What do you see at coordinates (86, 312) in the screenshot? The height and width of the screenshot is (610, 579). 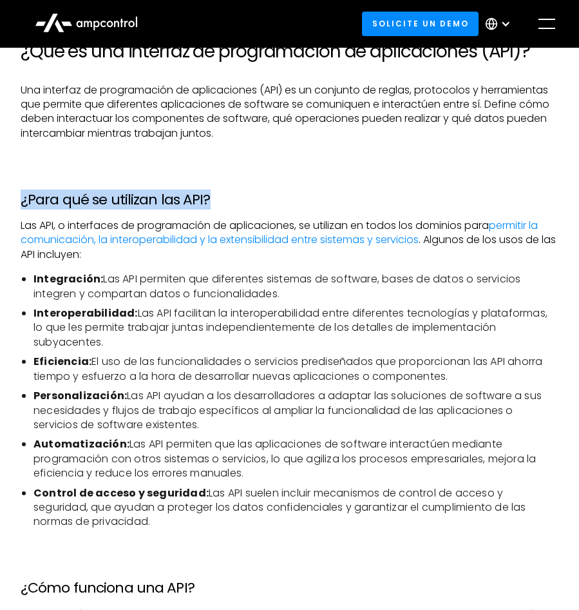 I see `strong: Interoperabilidad:` at bounding box center [86, 312].